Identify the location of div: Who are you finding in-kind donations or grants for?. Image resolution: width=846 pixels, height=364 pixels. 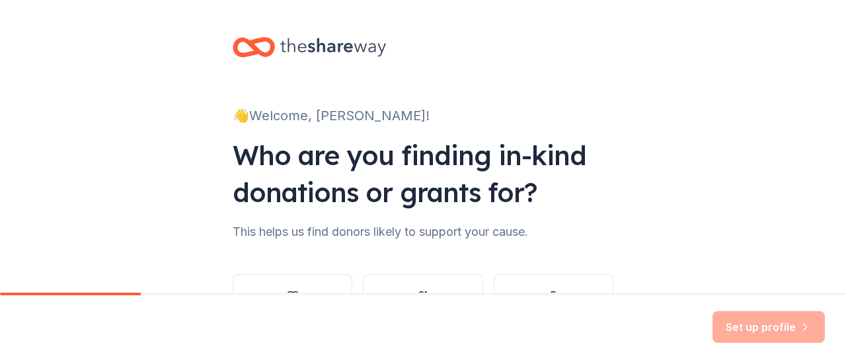
(423, 174).